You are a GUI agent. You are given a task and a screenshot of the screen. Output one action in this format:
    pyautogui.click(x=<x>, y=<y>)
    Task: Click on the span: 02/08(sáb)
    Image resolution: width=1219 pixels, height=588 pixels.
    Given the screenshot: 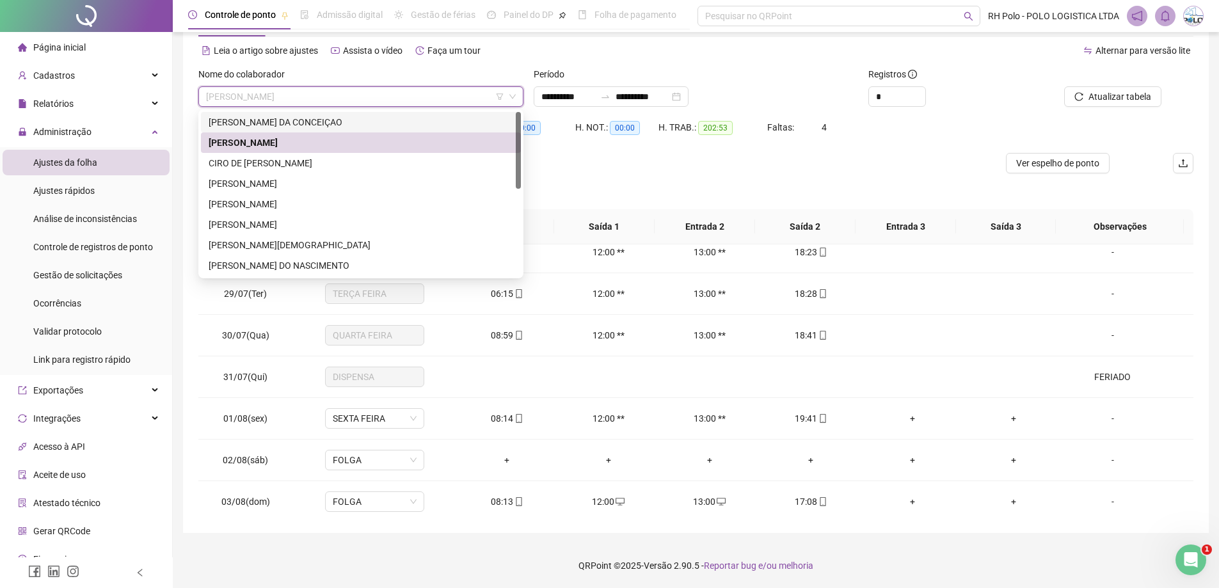 What is the action you would take?
    pyautogui.click(x=245, y=460)
    